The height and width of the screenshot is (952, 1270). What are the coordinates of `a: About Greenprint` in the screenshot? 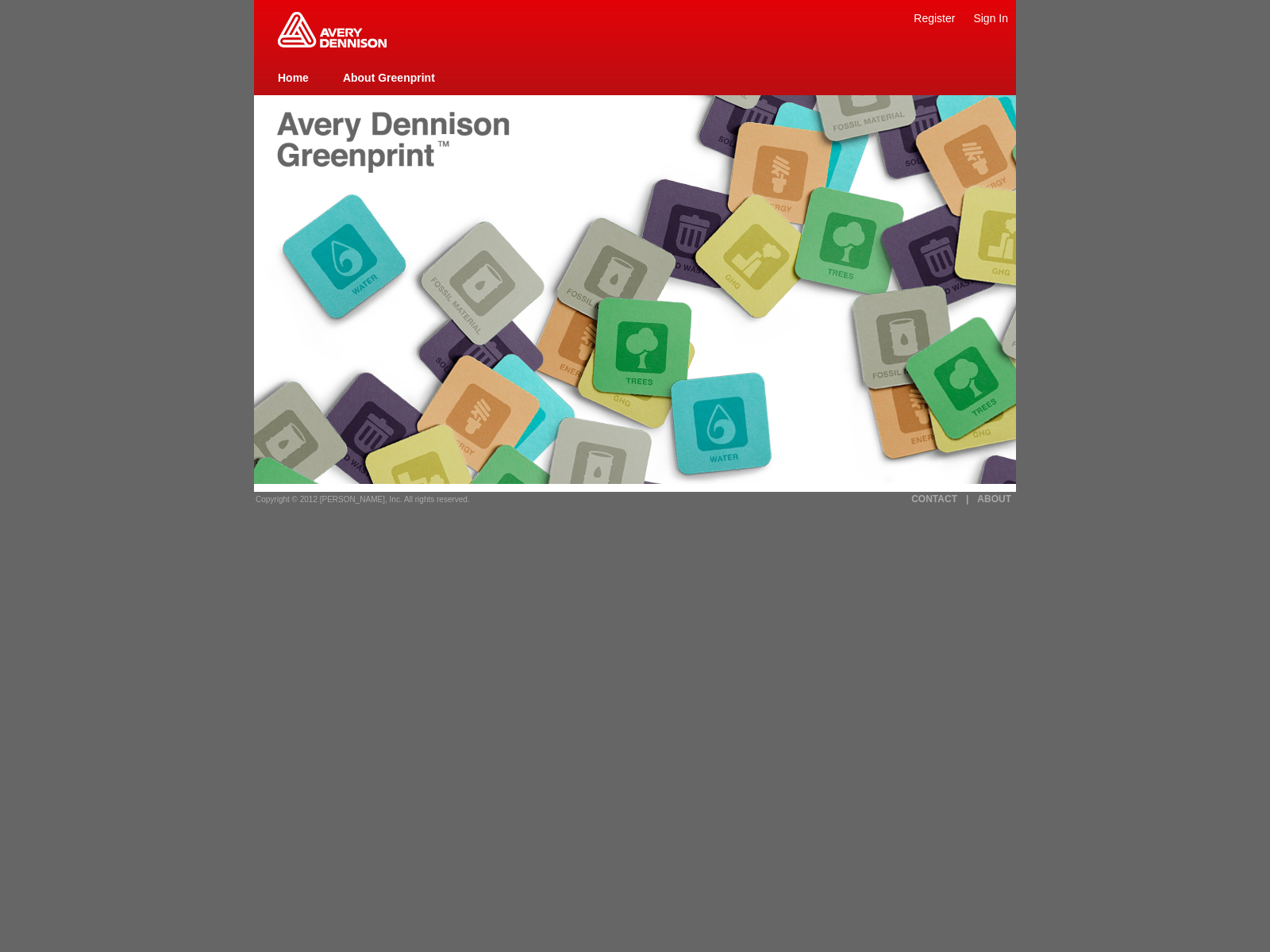 It's located at (389, 78).